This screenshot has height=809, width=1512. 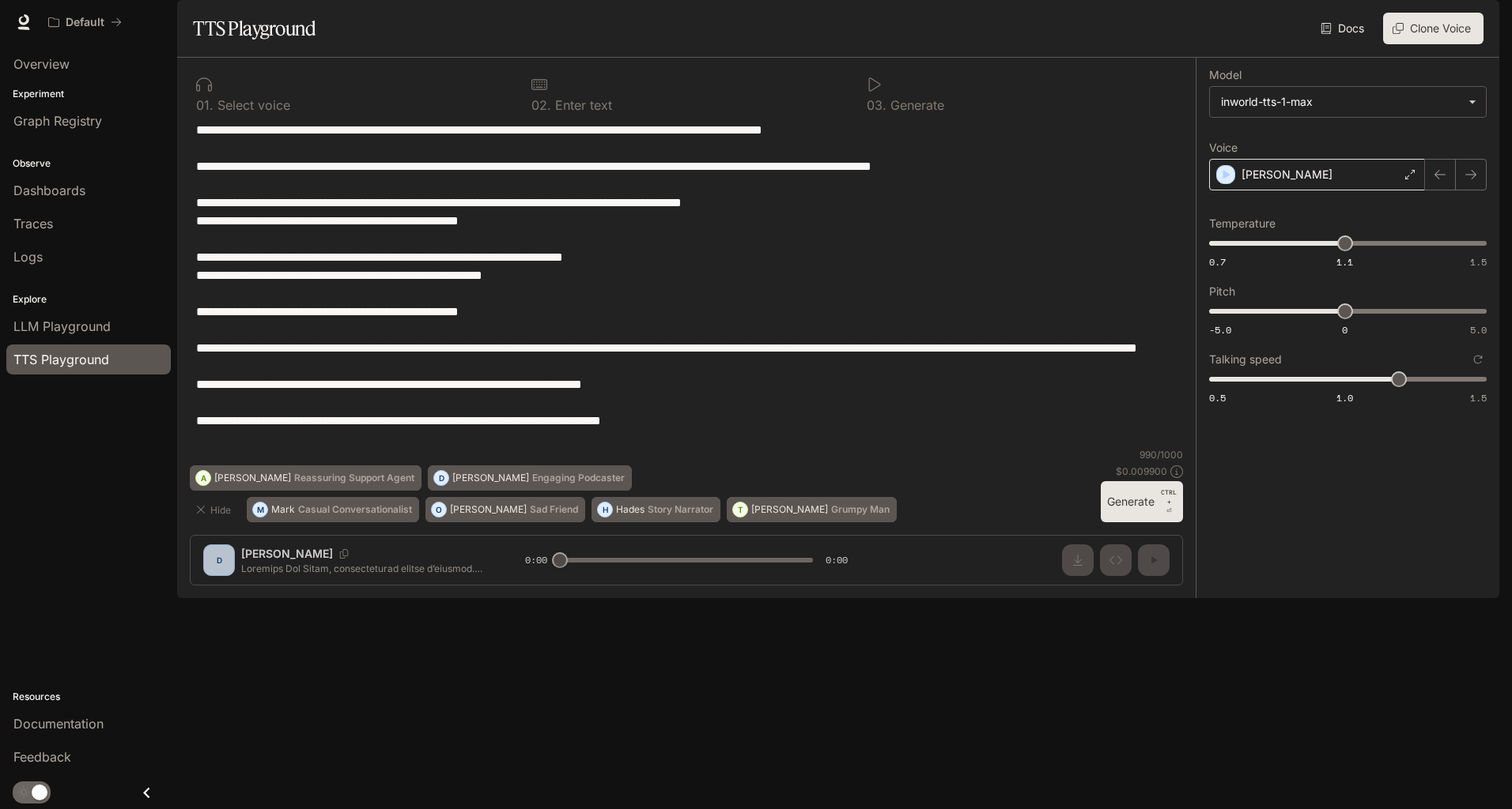 I want to click on span: 0.5, so click(x=1218, y=397).